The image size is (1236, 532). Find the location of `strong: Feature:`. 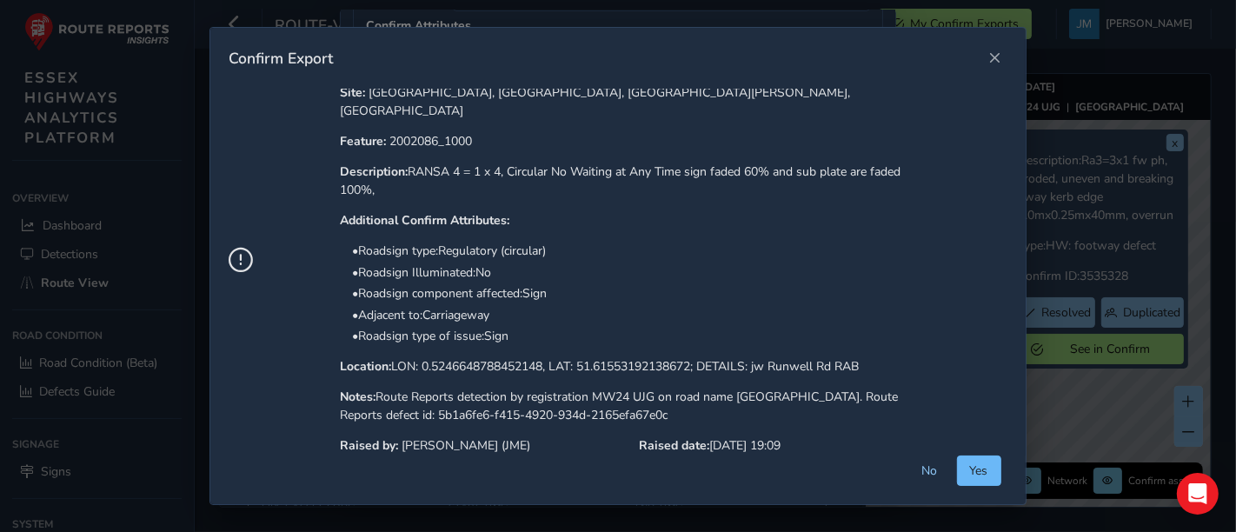

strong: Feature: is located at coordinates (362, 141).